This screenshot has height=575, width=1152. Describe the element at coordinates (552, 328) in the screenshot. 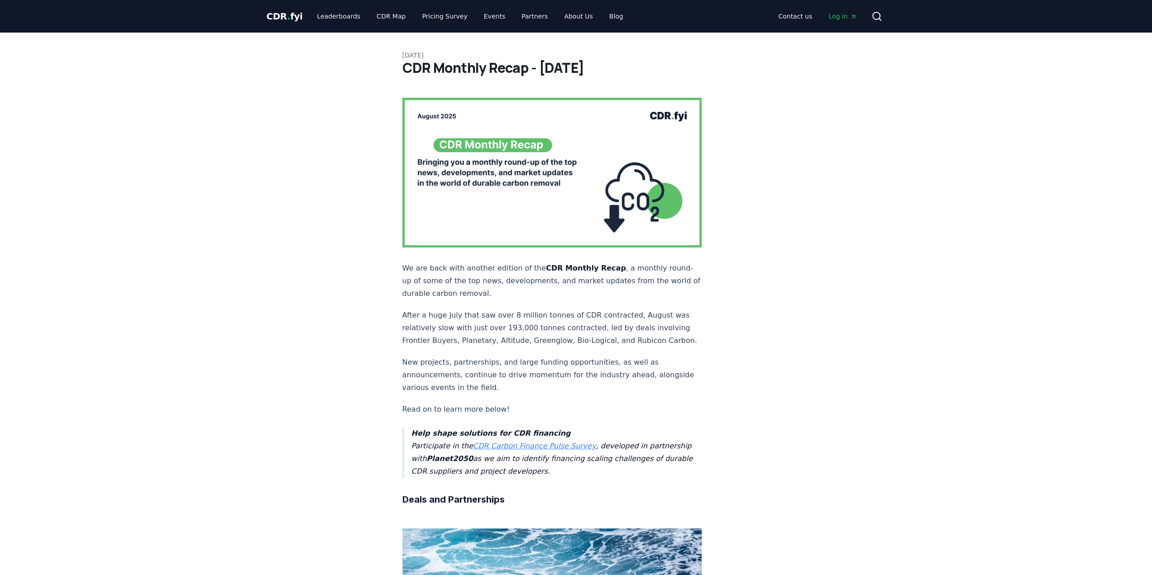

I see `p: After a huge July that saw over 8 million tonnes of CDR contracted, August was relatively slow wi...` at that location.